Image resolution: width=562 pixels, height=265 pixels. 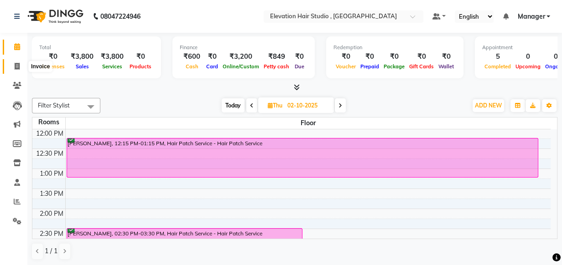 I want to click on div: Redemption, so click(x=394, y=47).